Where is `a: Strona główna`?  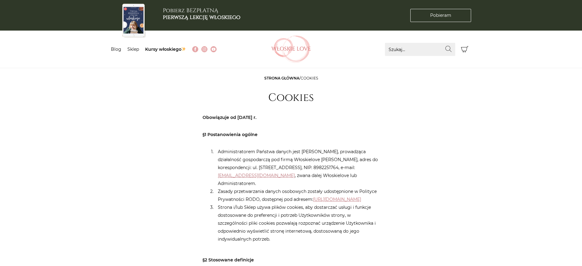 a: Strona główna is located at coordinates (282, 78).